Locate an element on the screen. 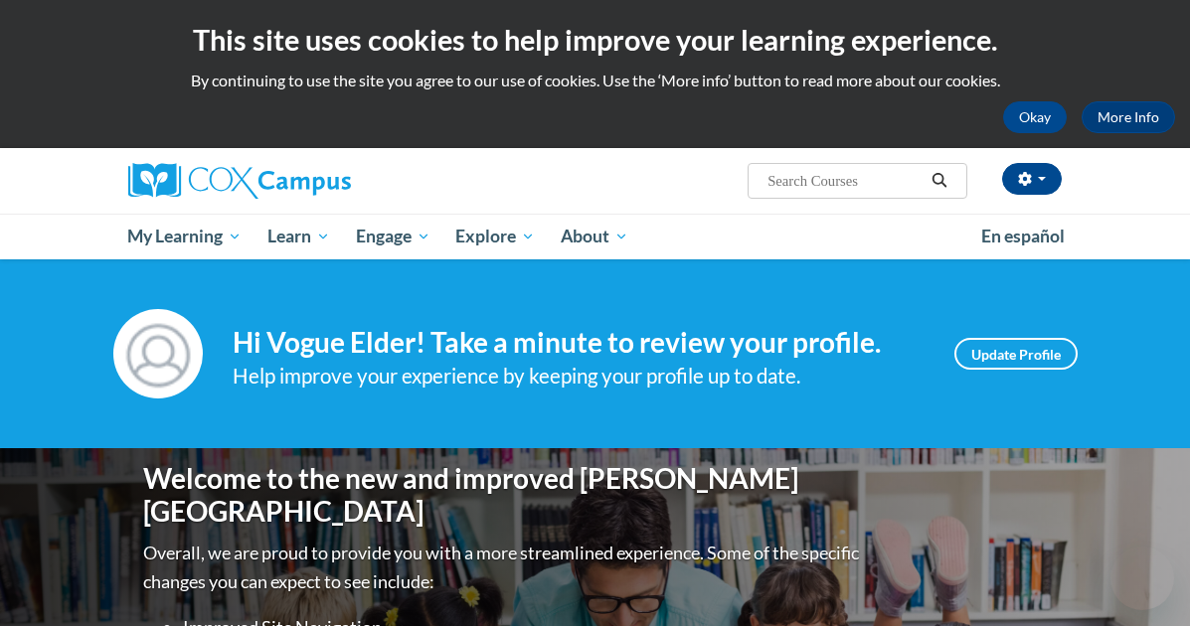 The height and width of the screenshot is (626, 1190). button: Account Settings is located at coordinates (1032, 179).